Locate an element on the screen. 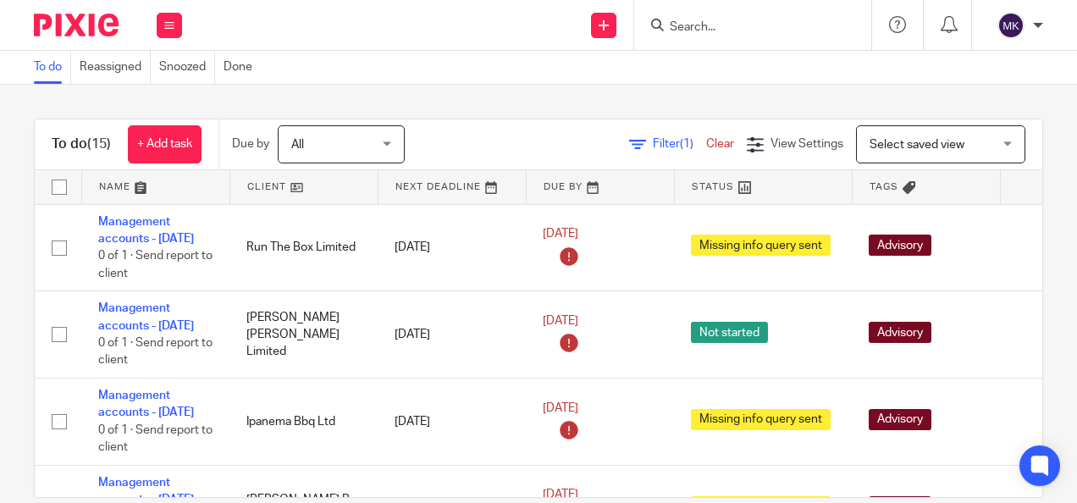  a: Done is located at coordinates (242, 67).